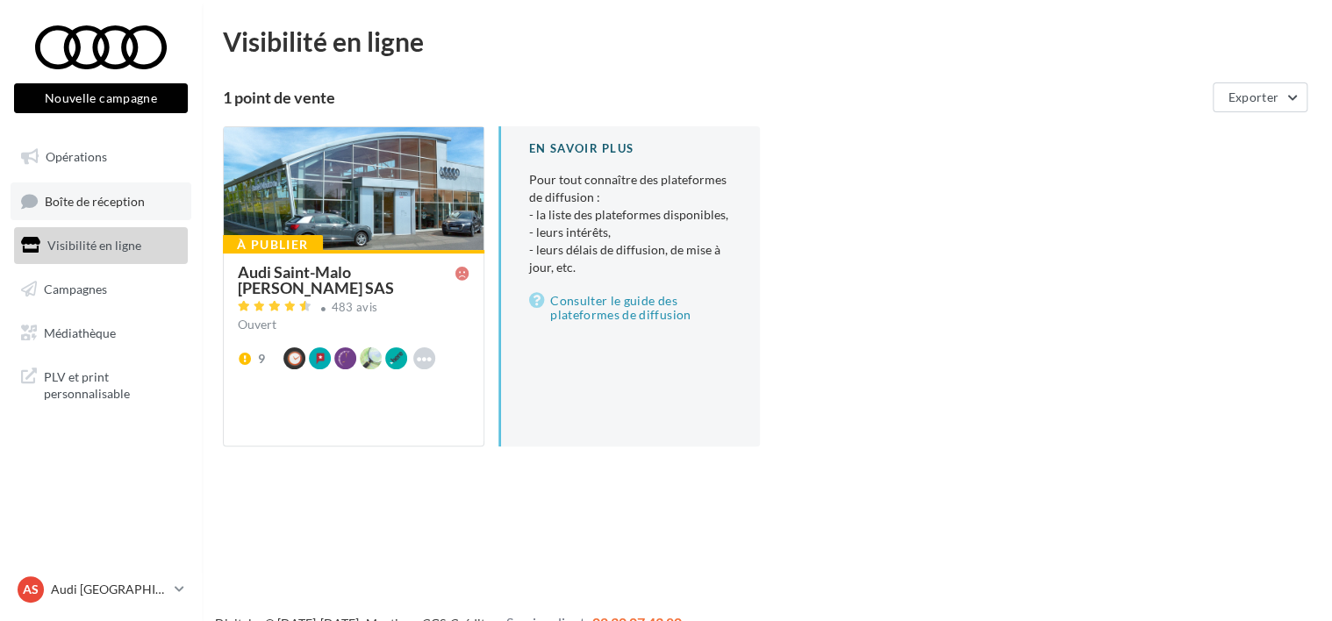 The width and height of the screenshot is (1332, 621). I want to click on div: 483 avis, so click(355, 307).